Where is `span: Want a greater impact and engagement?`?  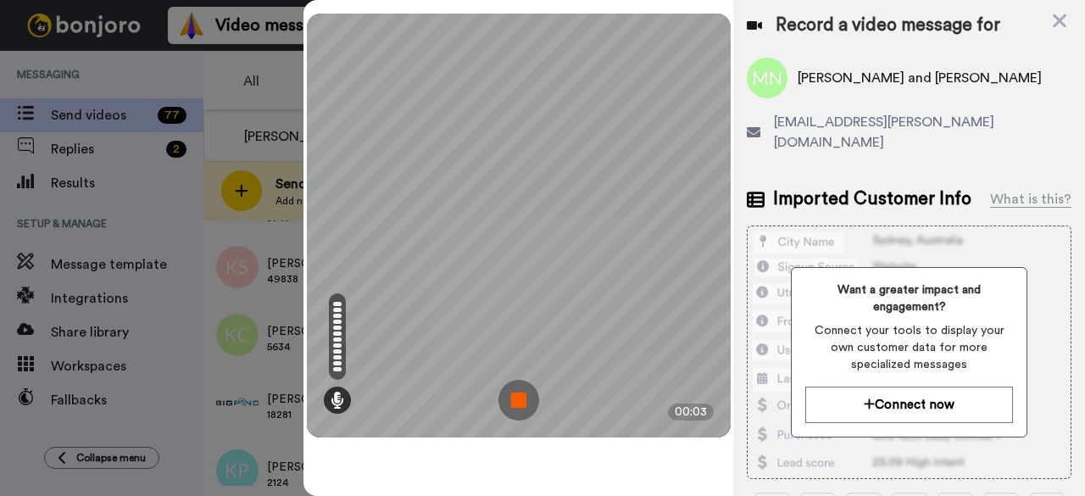 span: Want a greater impact and engagement? is located at coordinates (908, 298).